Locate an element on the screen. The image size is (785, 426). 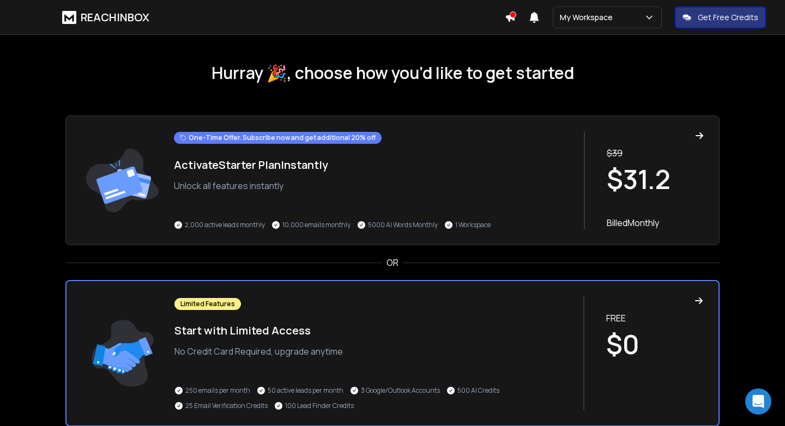
h1: $0 is located at coordinates (655, 344).